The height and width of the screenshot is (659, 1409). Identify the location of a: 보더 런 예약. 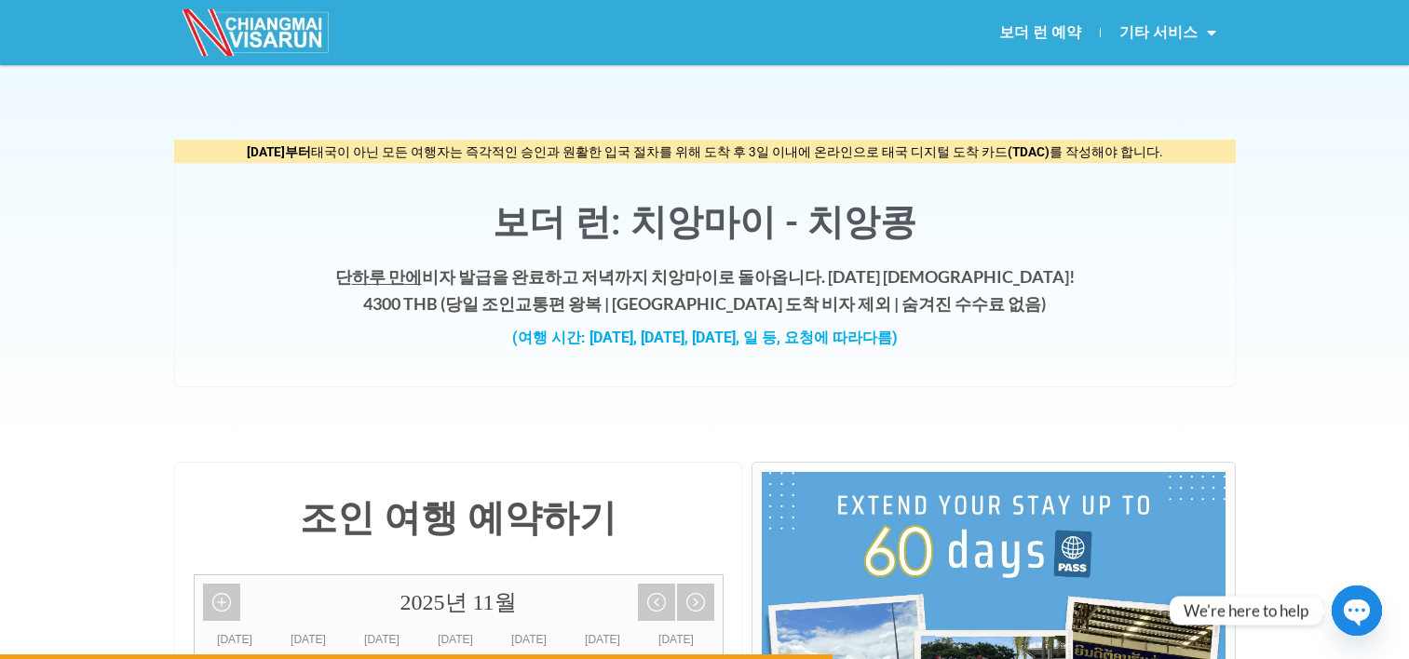
(1040, 33).